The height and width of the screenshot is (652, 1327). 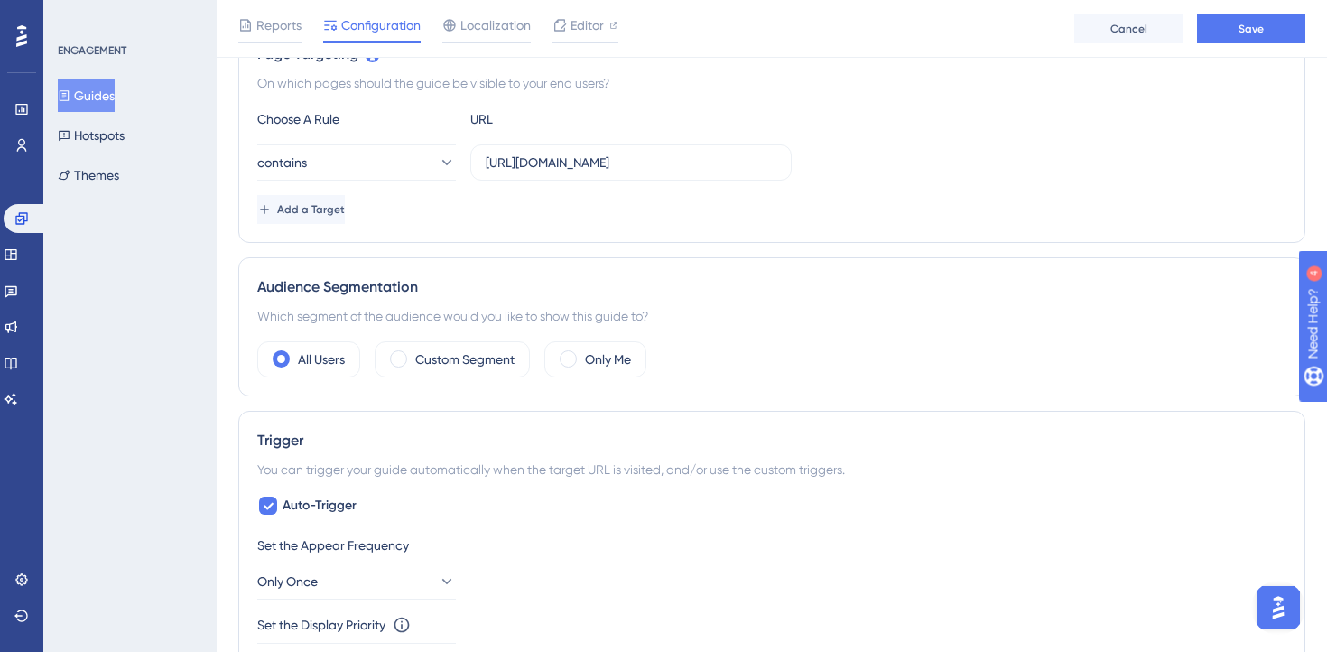 I want to click on img: launcher-image-alternative-text, so click(x=27, y=27).